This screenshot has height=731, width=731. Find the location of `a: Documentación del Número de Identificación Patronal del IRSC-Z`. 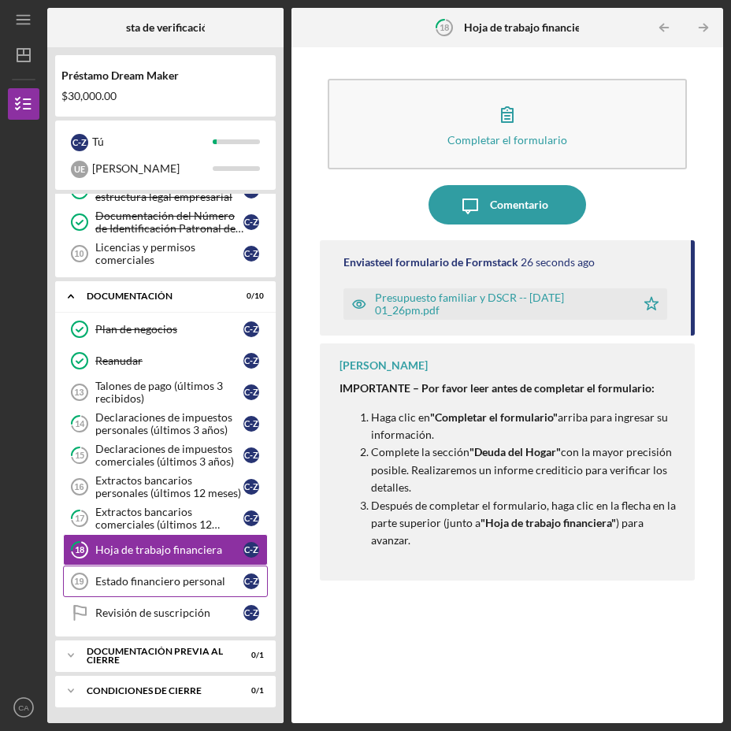

a: Documentación del Número de Identificación Patronal del IRSC-Z is located at coordinates (165, 222).